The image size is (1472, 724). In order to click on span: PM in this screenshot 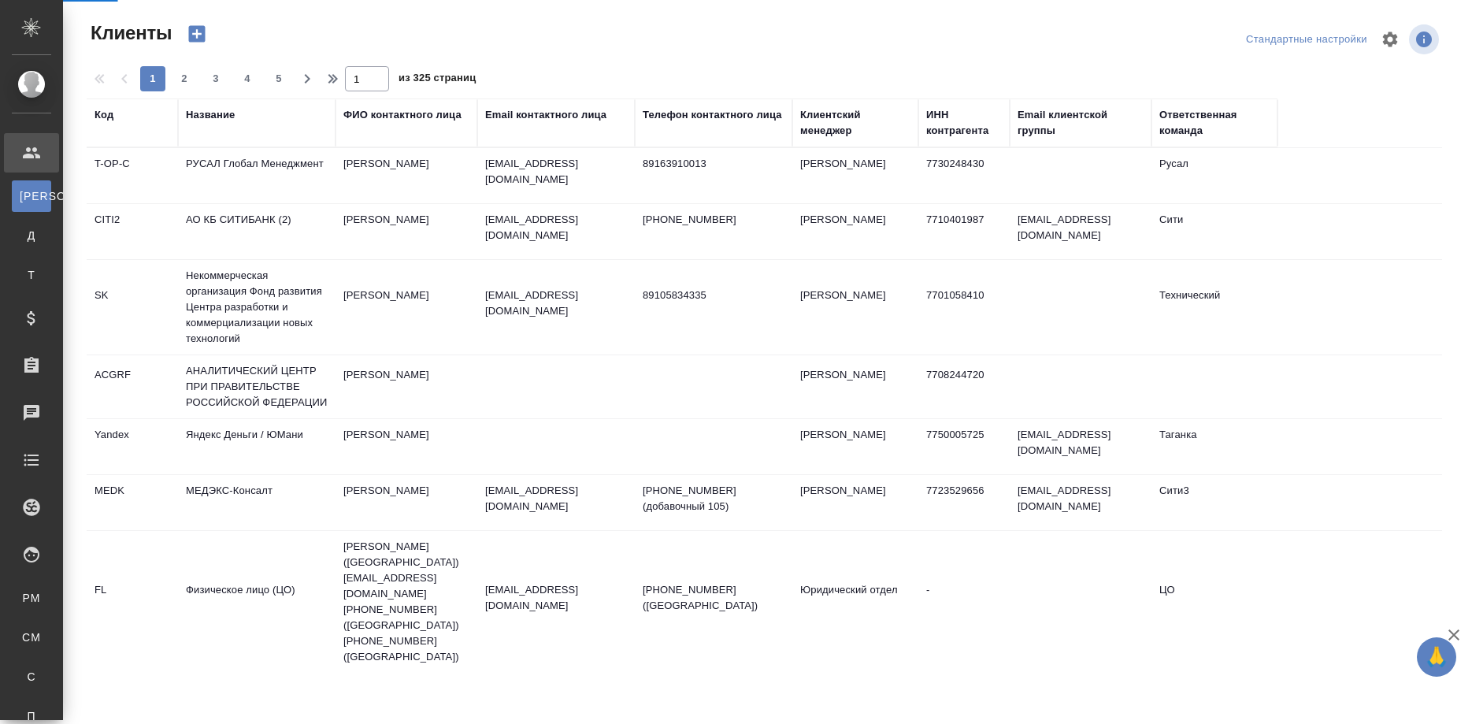, I will do `click(32, 598)`.